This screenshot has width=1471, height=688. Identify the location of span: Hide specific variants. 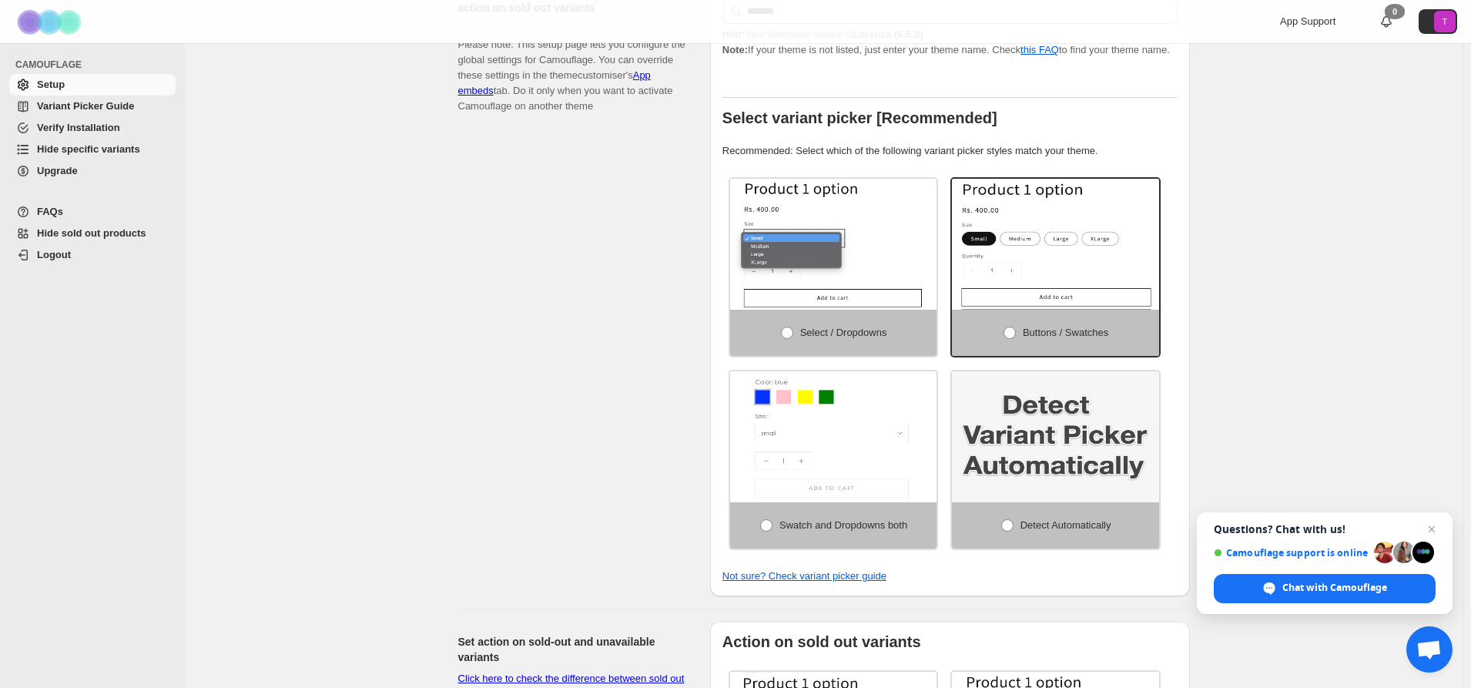
(89, 149).